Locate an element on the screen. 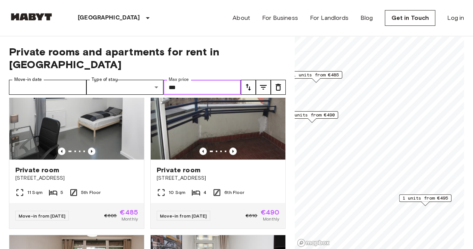 The width and height of the screenshot is (473, 249). input: Choose date is located at coordinates (47, 87).